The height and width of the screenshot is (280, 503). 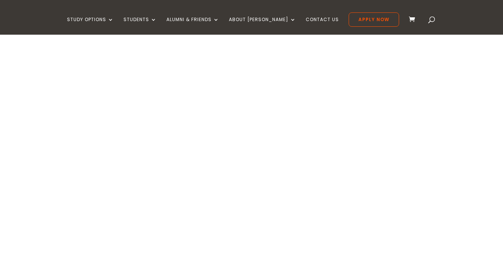 I want to click on a: Apply Now, so click(x=374, y=20).